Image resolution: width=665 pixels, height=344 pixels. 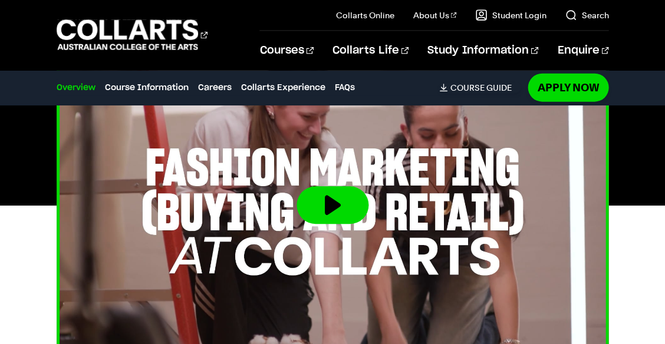 I want to click on a: Search, so click(x=586, y=15).